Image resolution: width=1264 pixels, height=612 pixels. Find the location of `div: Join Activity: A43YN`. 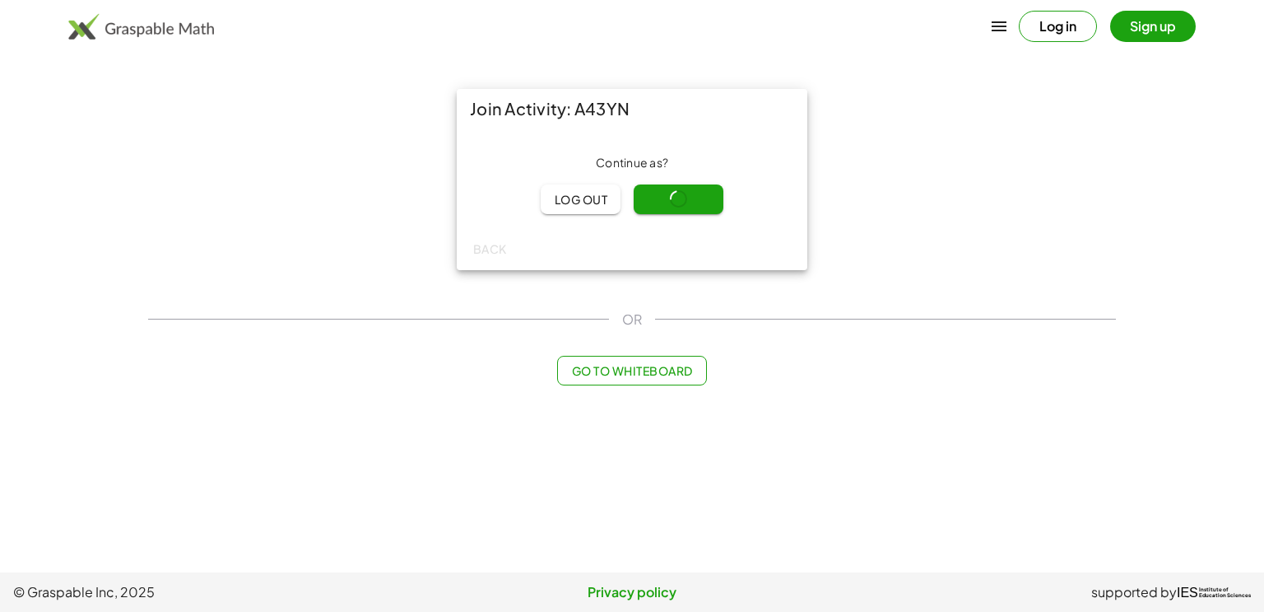

div: Join Activity: A43YN is located at coordinates (632, 109).